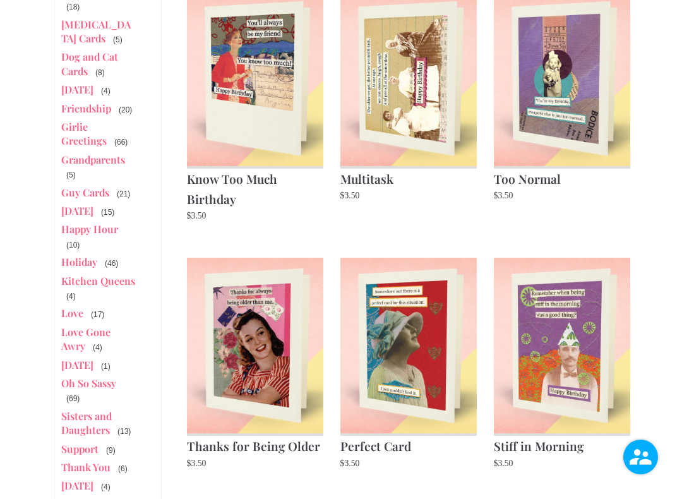 This screenshot has width=682, height=499. What do you see at coordinates (86, 467) in the screenshot?
I see `a: Thank You` at bounding box center [86, 467].